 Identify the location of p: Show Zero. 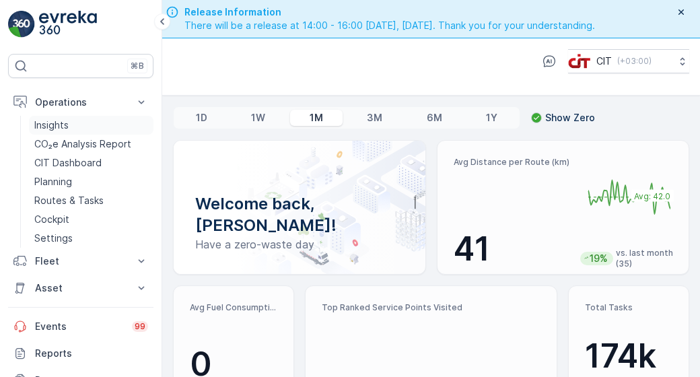
(570, 118).